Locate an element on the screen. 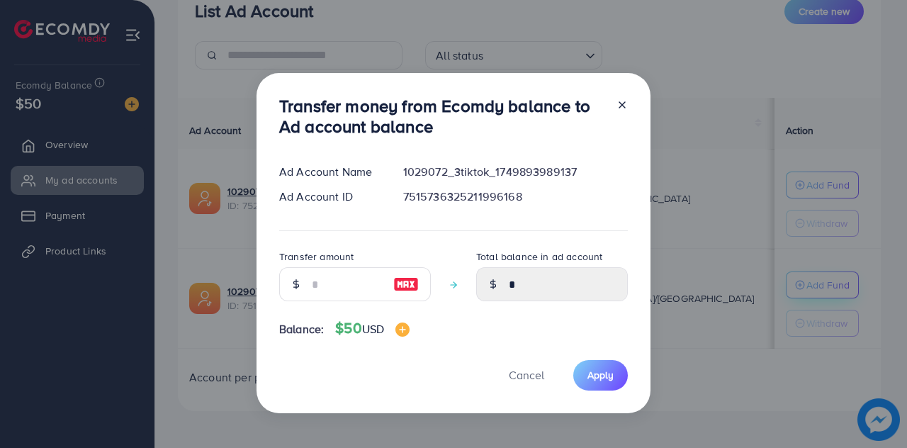  div: Ad Account Name is located at coordinates (330, 172).